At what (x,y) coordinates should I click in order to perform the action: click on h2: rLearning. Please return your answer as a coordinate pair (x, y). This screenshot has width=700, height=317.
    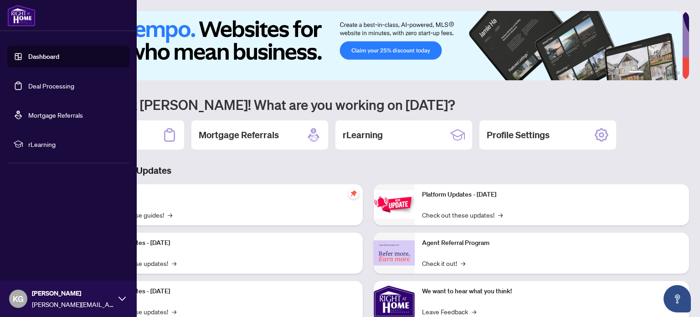
    Looking at the image, I should click on (363, 135).